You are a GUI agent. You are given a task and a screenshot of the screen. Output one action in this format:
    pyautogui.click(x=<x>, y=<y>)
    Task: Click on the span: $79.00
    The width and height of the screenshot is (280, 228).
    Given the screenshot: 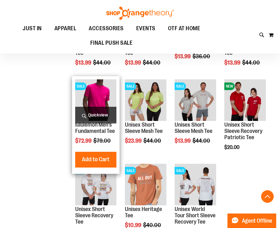 What is the action you would take?
    pyautogui.click(x=103, y=141)
    